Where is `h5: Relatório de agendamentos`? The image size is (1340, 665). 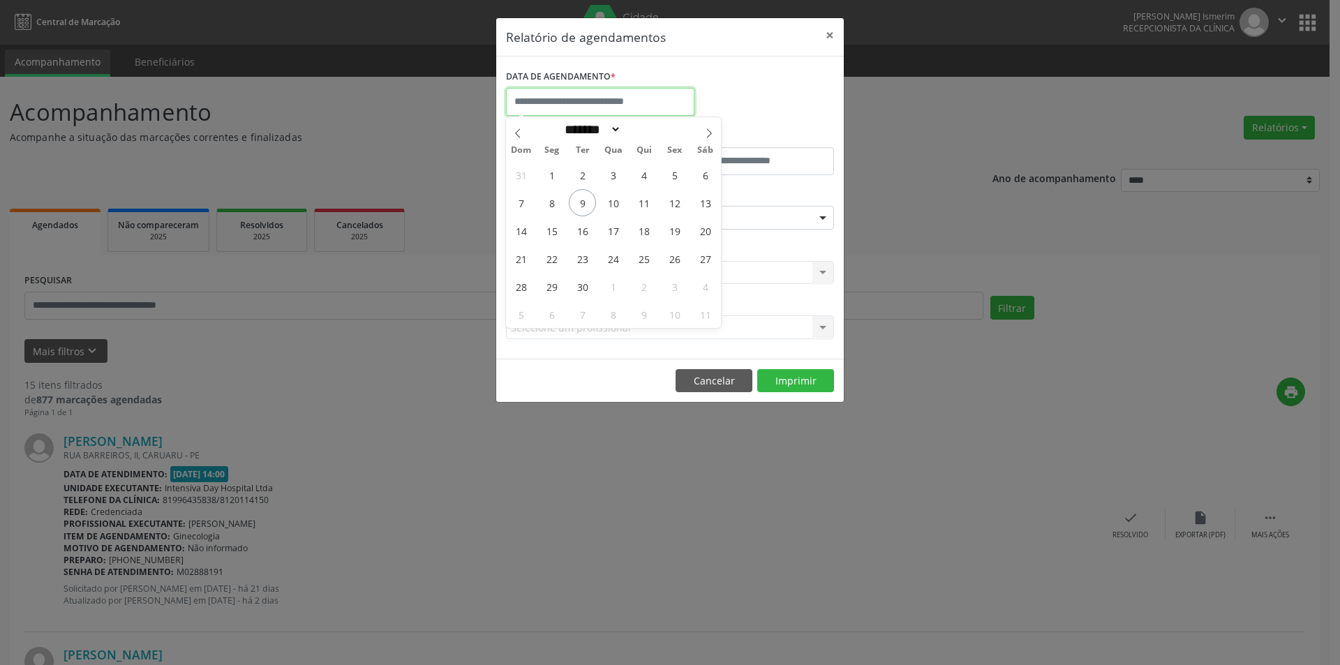
h5: Relatório de agendamentos is located at coordinates (586, 37).